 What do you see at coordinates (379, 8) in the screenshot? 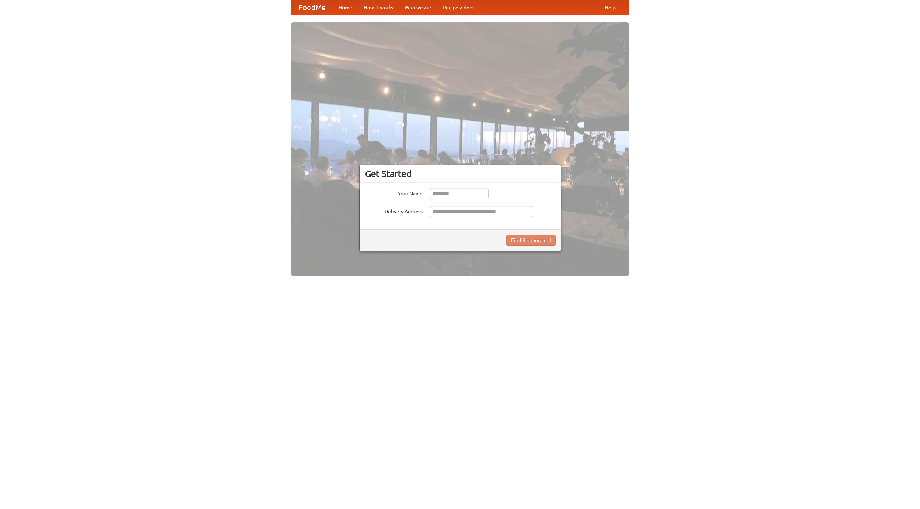
I see `a: How it works` at bounding box center [379, 8].